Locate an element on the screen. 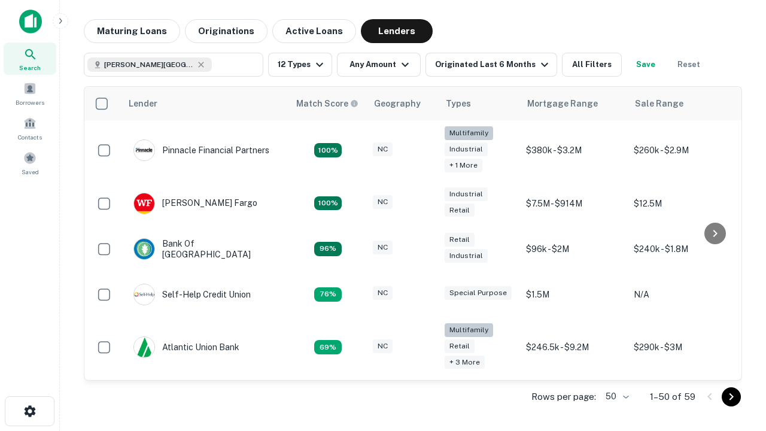 The image size is (766, 431). button: Save your search to get updates of matches that match your search criteria. is located at coordinates (645, 65).